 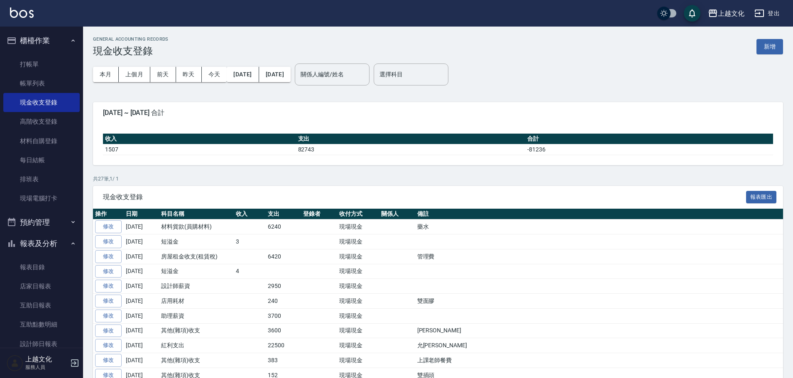 I want to click on a: 材料自購登錄, so click(x=41, y=141).